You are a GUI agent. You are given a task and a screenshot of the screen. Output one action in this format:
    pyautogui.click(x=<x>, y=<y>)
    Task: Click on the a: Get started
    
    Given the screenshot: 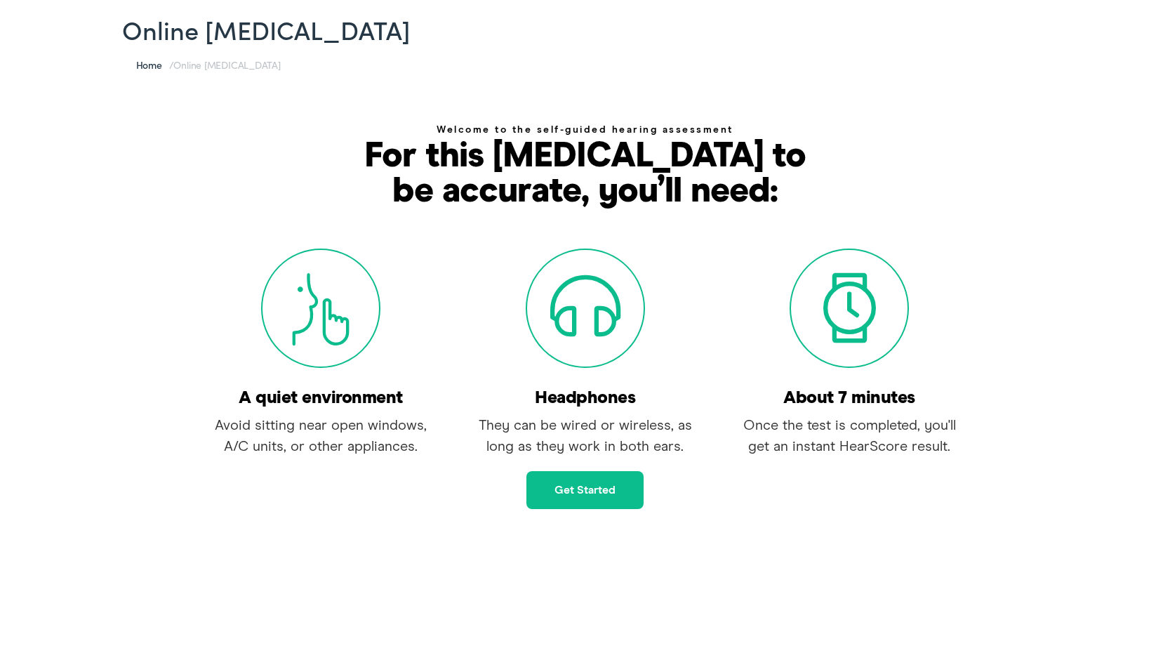 What is the action you would take?
    pyautogui.click(x=585, y=490)
    